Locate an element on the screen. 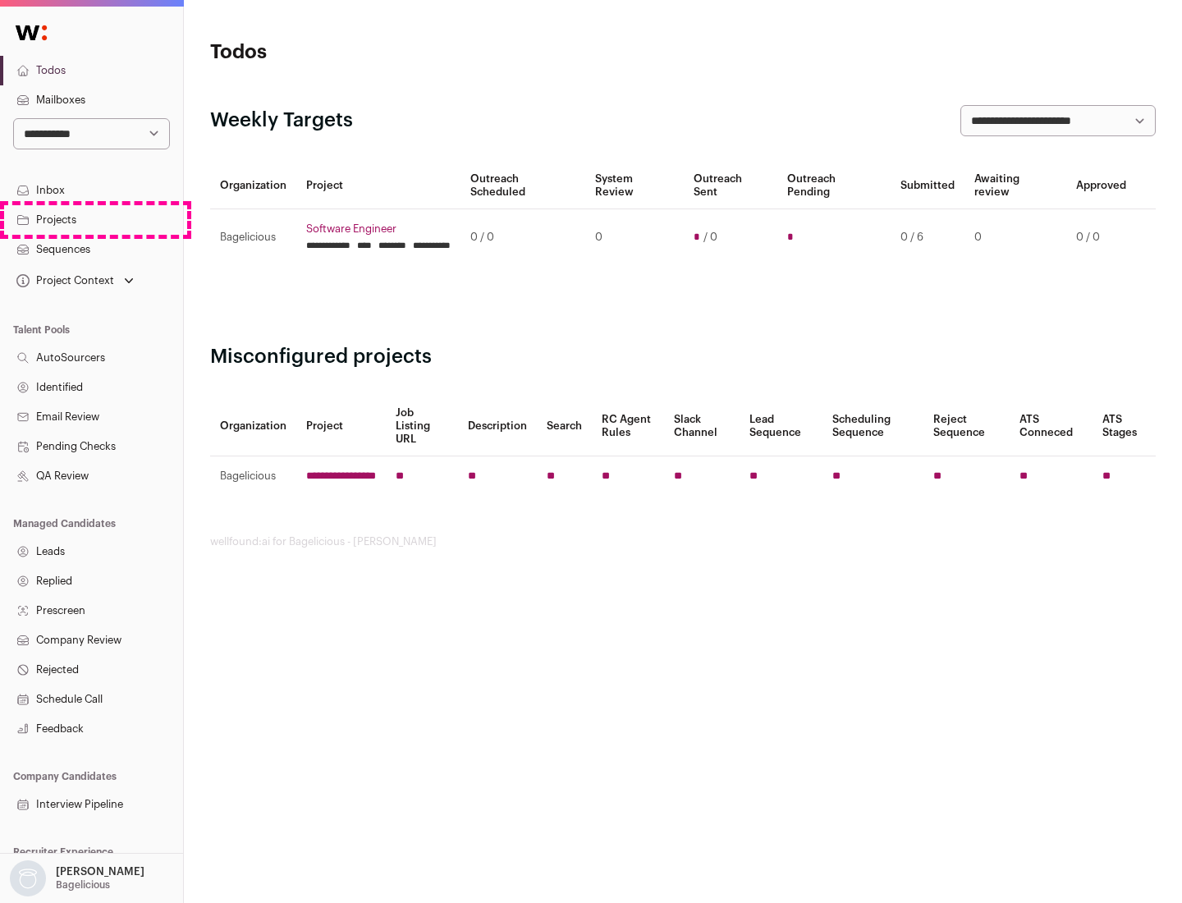 The width and height of the screenshot is (1182, 903). th: ATS Stages is located at coordinates (1124, 426).